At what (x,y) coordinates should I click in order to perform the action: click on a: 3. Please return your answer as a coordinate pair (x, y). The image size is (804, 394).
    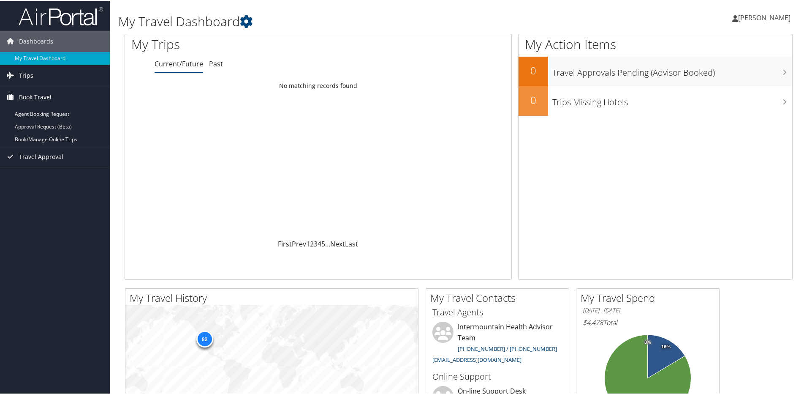
    Looking at the image, I should click on (316, 243).